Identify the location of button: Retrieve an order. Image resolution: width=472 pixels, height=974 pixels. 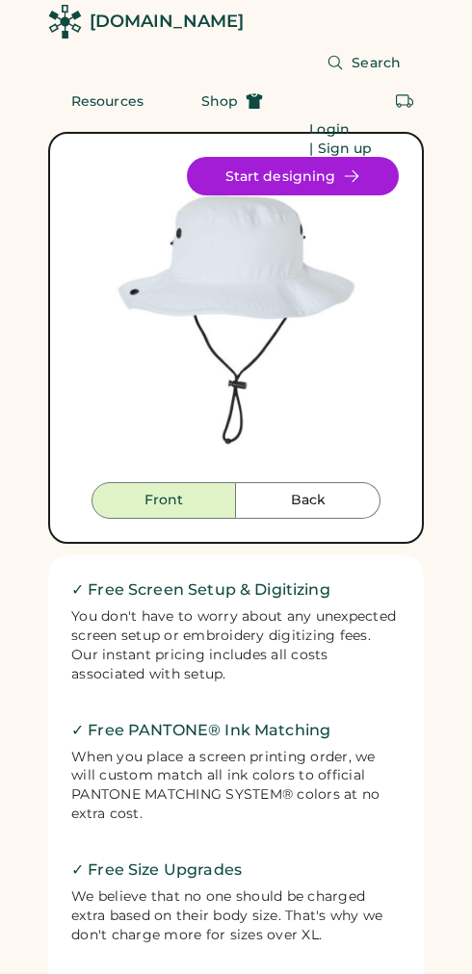
(404, 101).